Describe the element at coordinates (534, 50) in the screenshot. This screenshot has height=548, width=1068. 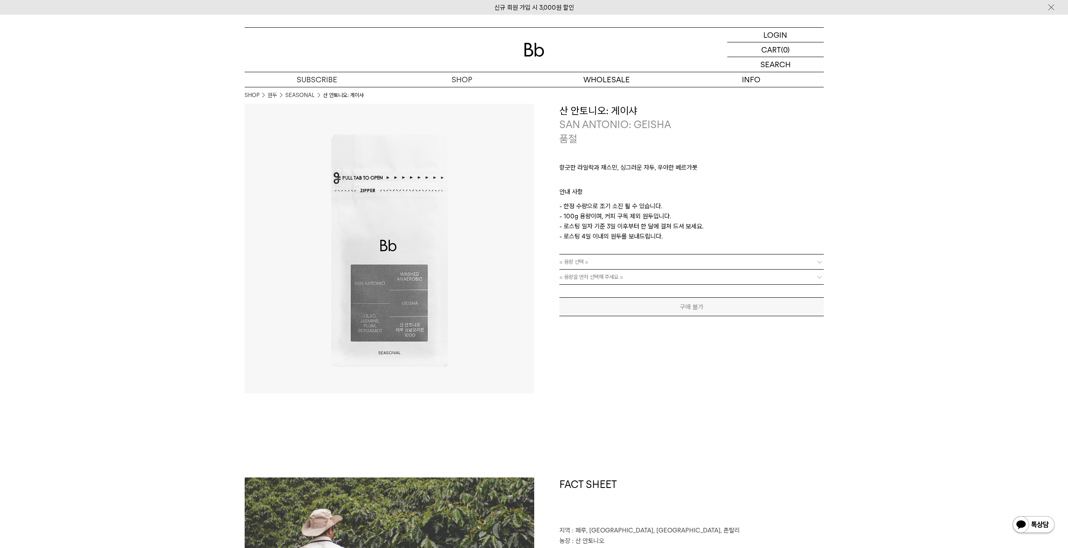
I see `img: 로고` at that location.